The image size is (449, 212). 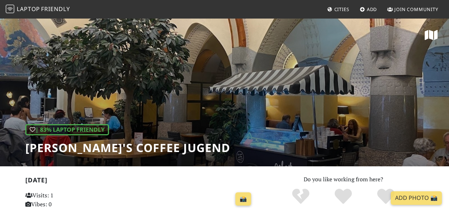 What do you see at coordinates (344, 197) in the screenshot?
I see `div: Yes` at bounding box center [344, 197].